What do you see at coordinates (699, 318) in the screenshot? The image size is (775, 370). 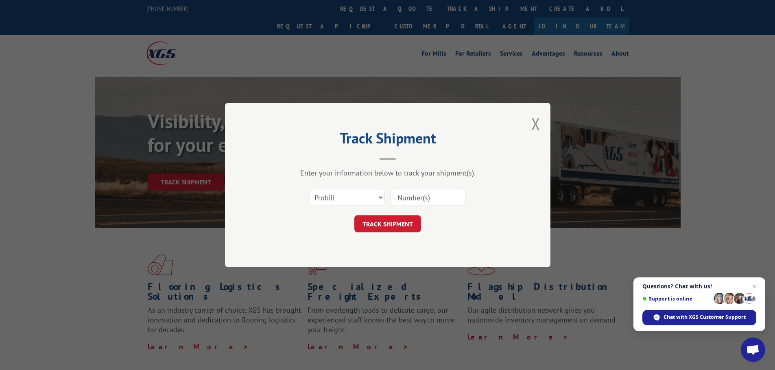 I see `div: Chat with XGS Customer Support` at bounding box center [699, 318].